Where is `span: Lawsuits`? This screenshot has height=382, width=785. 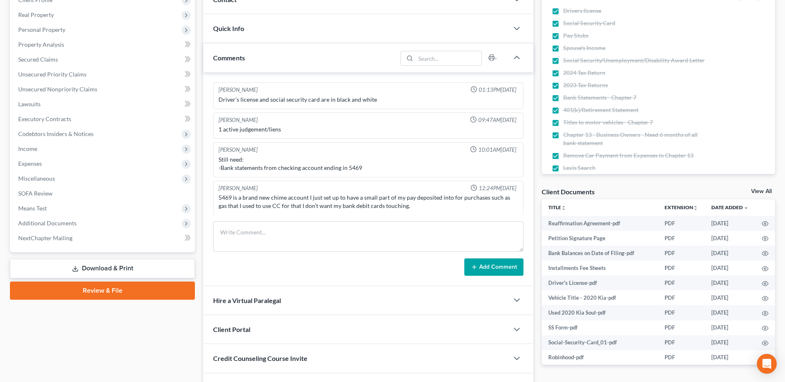 span: Lawsuits is located at coordinates (29, 104).